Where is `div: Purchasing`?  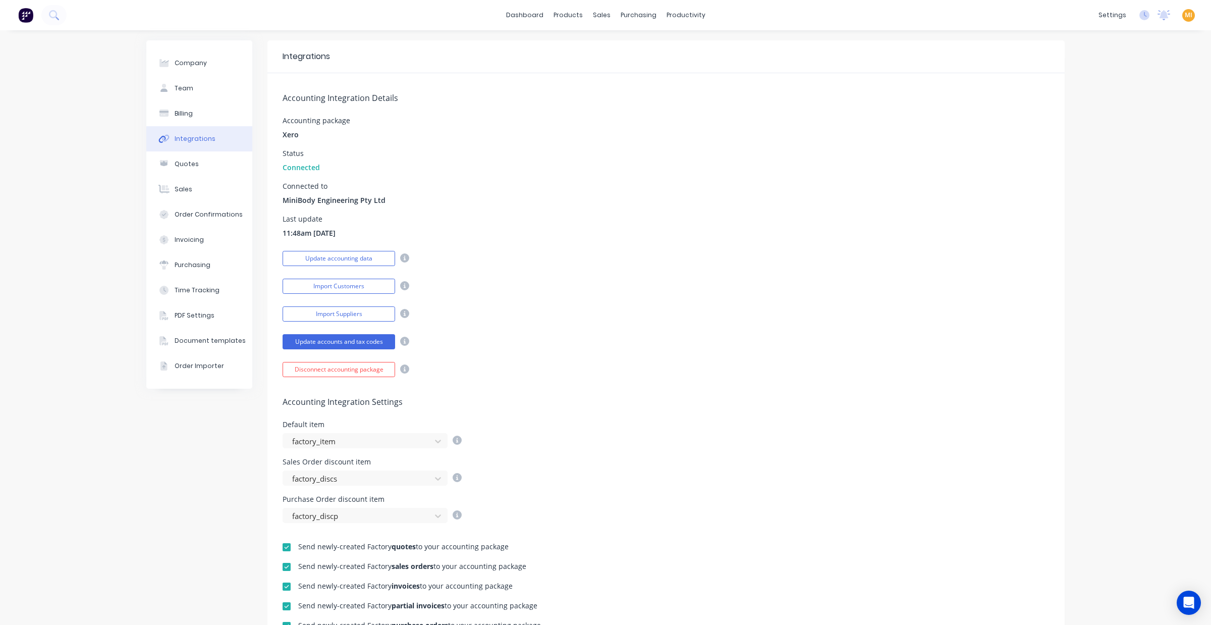
div: Purchasing is located at coordinates (192, 265).